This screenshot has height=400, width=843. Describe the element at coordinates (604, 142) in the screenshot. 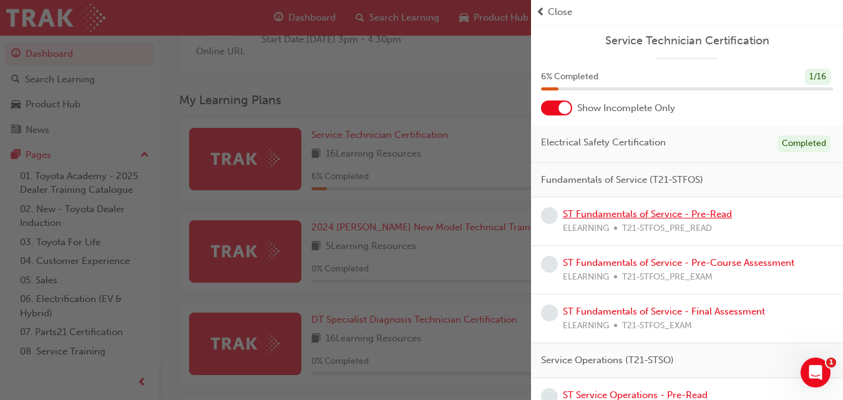

I see `span: Electrical Safety Certification` at that location.